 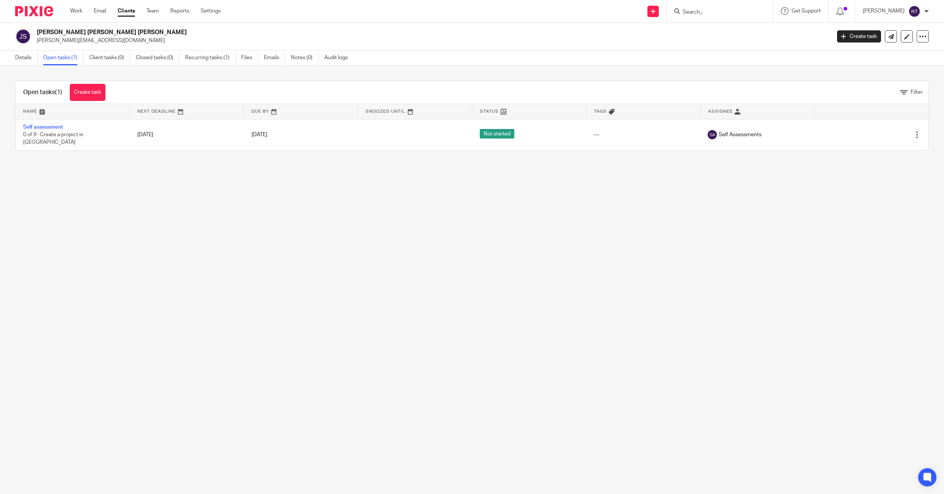 What do you see at coordinates (806, 11) in the screenshot?
I see `span: Get Support` at bounding box center [806, 11].